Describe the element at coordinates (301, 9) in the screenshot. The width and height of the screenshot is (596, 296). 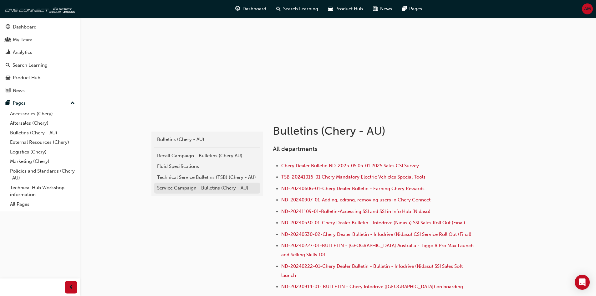
I see `span: Search Learning` at that location.